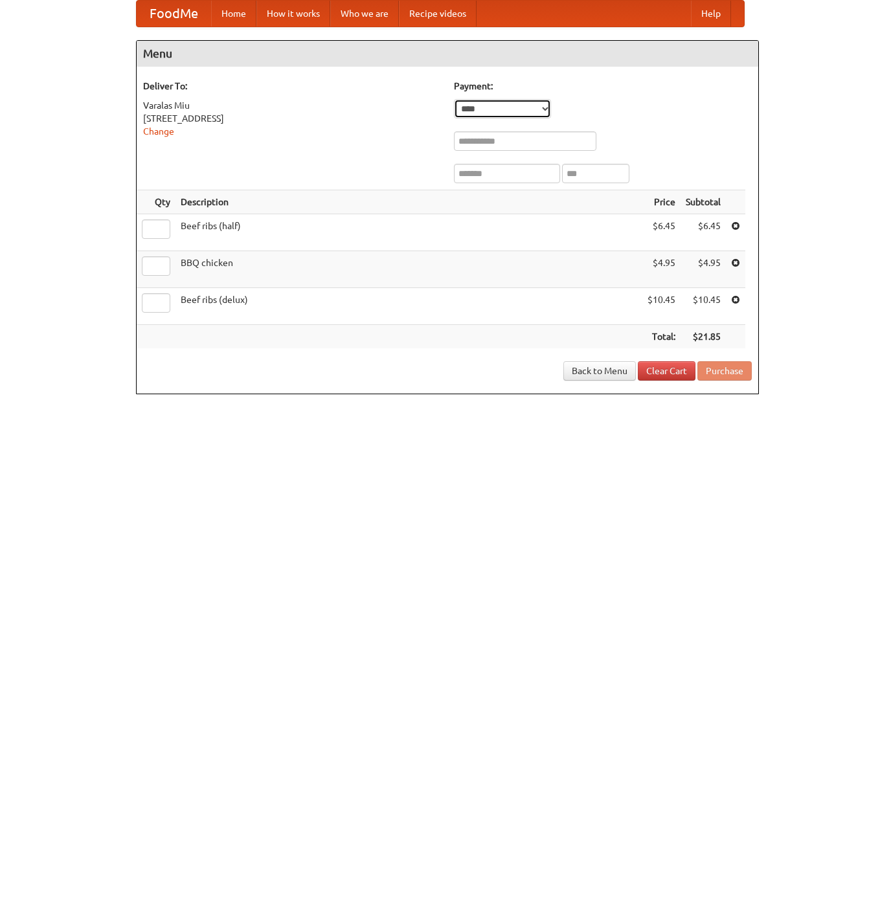 The image size is (880, 916). What do you see at coordinates (174, 14) in the screenshot?
I see `a: FoodMe` at bounding box center [174, 14].